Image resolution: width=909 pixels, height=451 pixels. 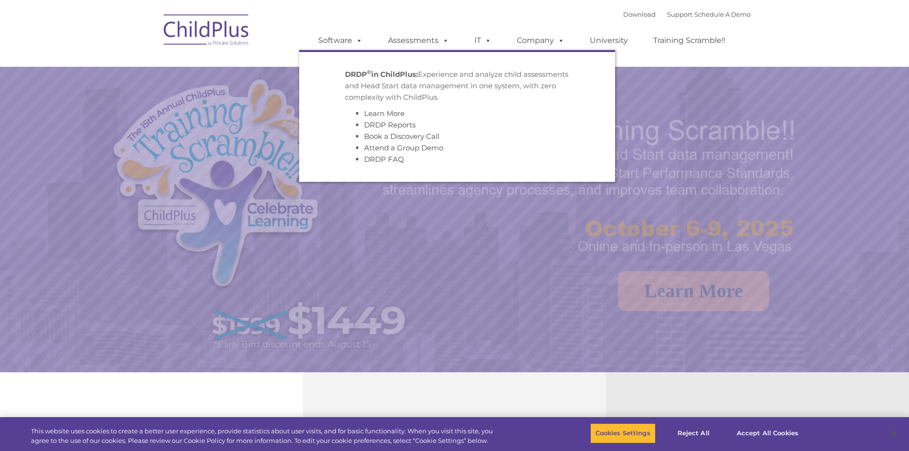 I want to click on a: University, so click(x=609, y=41).